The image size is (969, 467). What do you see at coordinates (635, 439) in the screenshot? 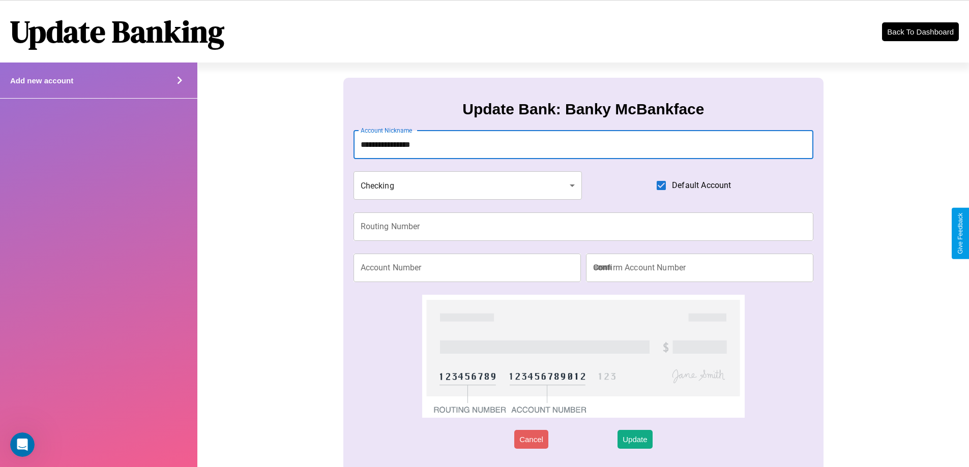
I see `button: Update` at bounding box center [635, 439].